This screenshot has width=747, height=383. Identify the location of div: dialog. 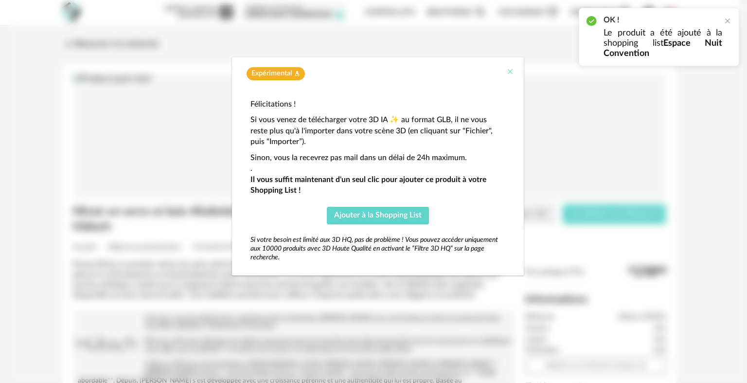
(378, 166).